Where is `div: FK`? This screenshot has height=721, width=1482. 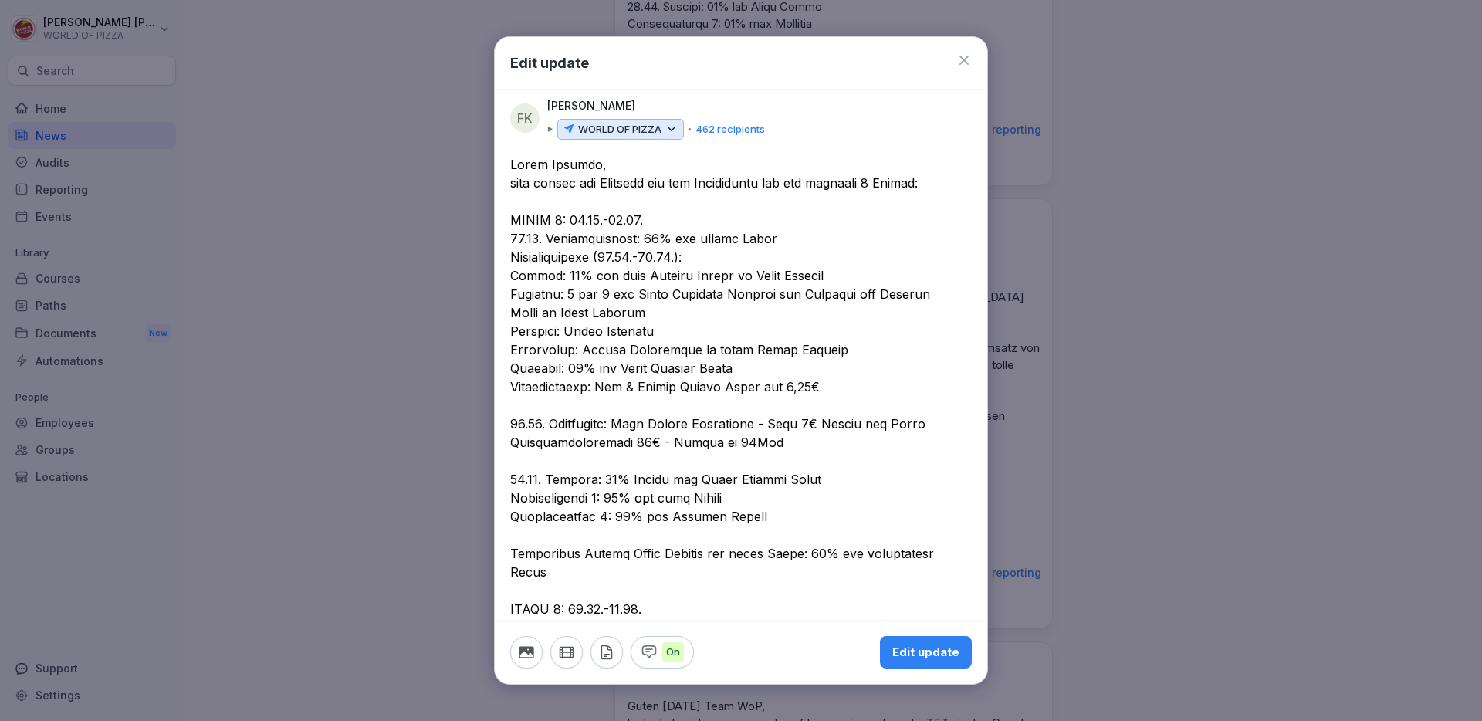 div: FK is located at coordinates (525, 118).